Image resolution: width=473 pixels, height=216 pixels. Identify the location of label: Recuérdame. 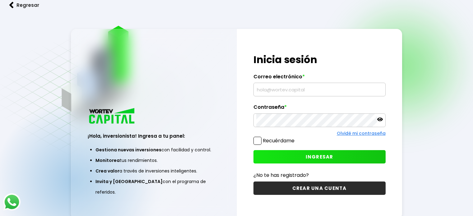
(278, 140).